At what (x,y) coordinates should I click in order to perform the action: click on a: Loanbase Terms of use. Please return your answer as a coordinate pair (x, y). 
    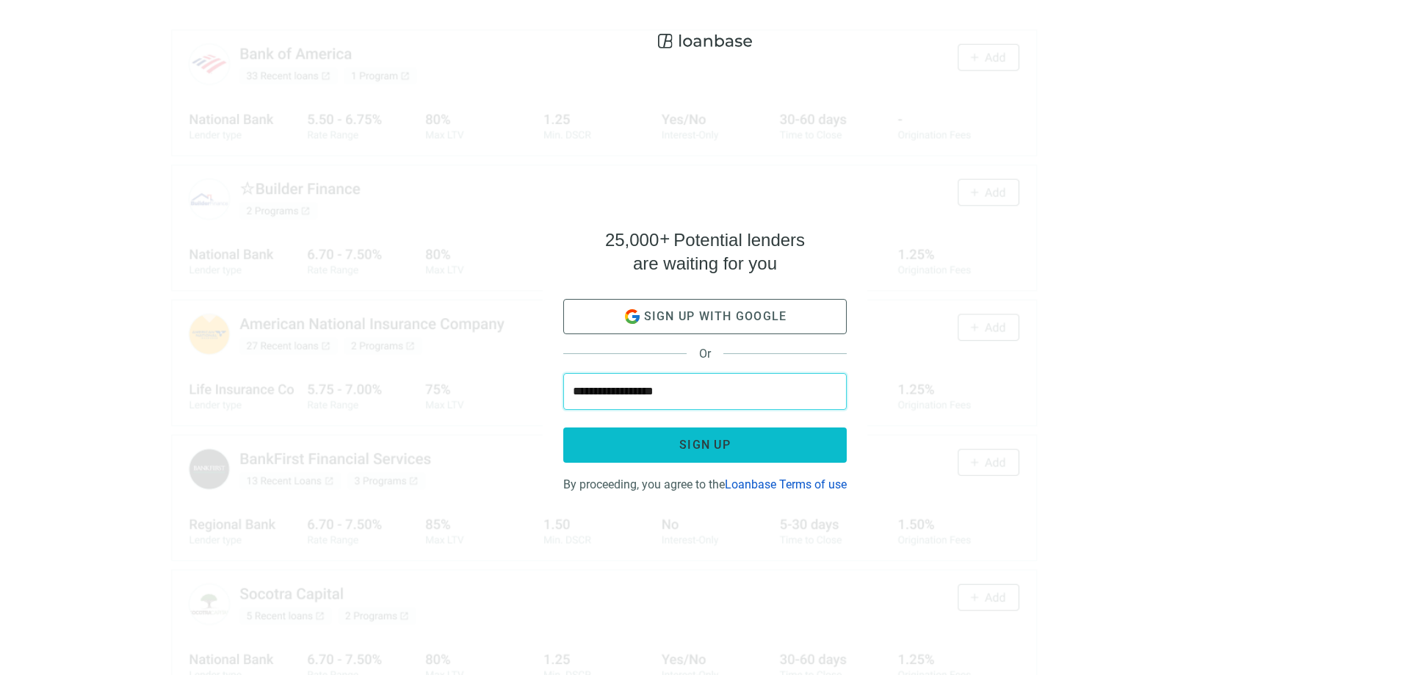
    Looking at the image, I should click on (786, 484).